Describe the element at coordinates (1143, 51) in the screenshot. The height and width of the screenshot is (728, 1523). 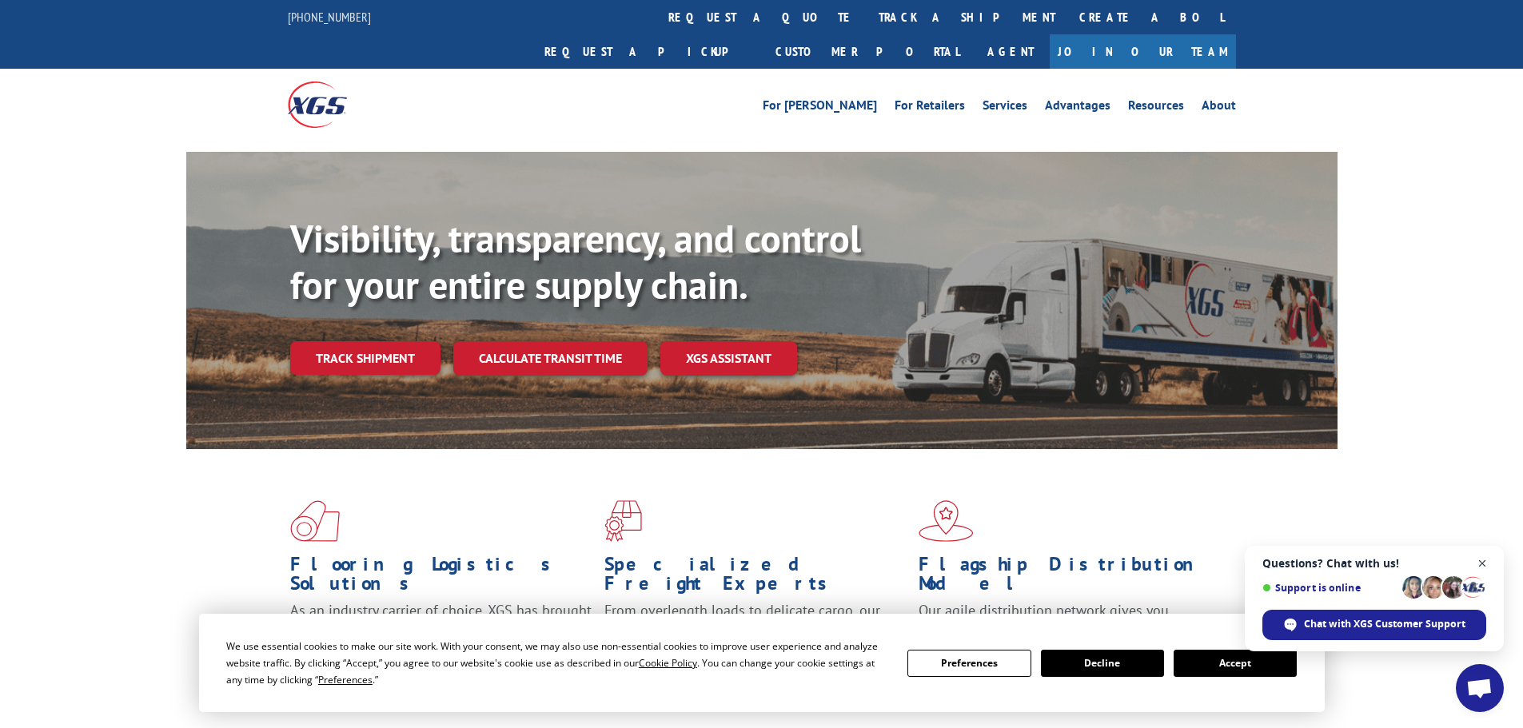
I see `a: Join Our Team` at that location.